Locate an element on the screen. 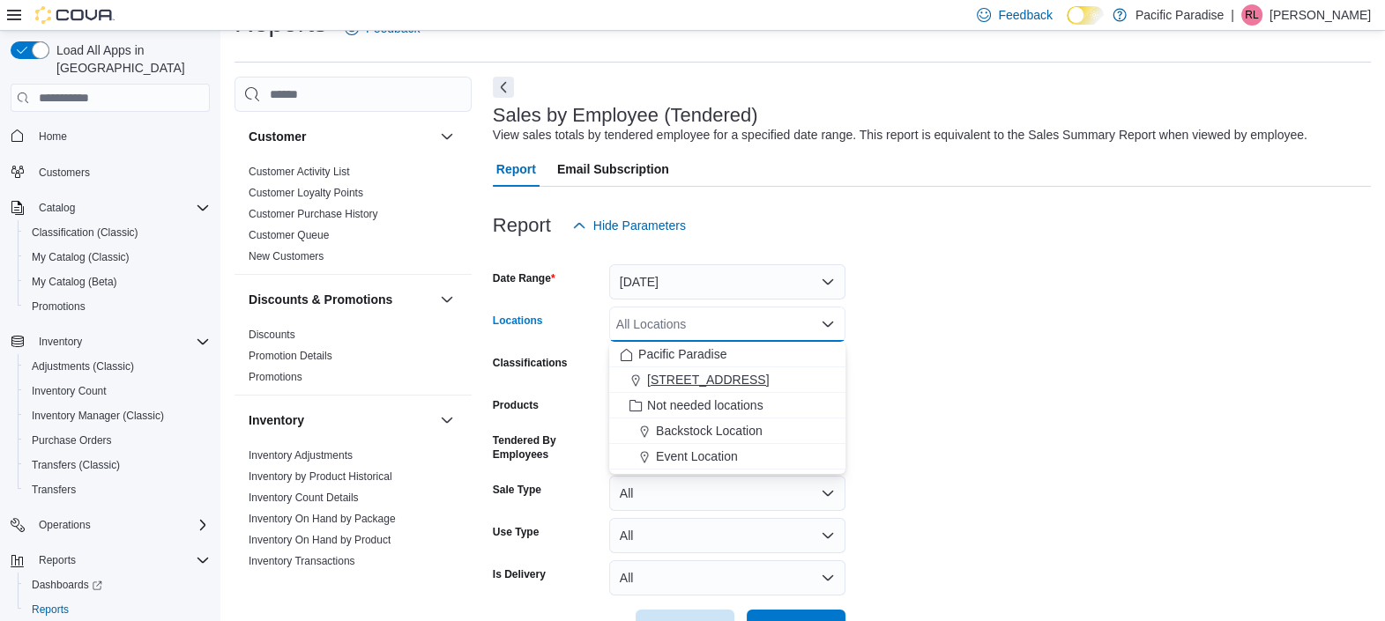 The width and height of the screenshot is (1385, 621). a: Inventory On Hand by Product is located at coordinates (319, 540).